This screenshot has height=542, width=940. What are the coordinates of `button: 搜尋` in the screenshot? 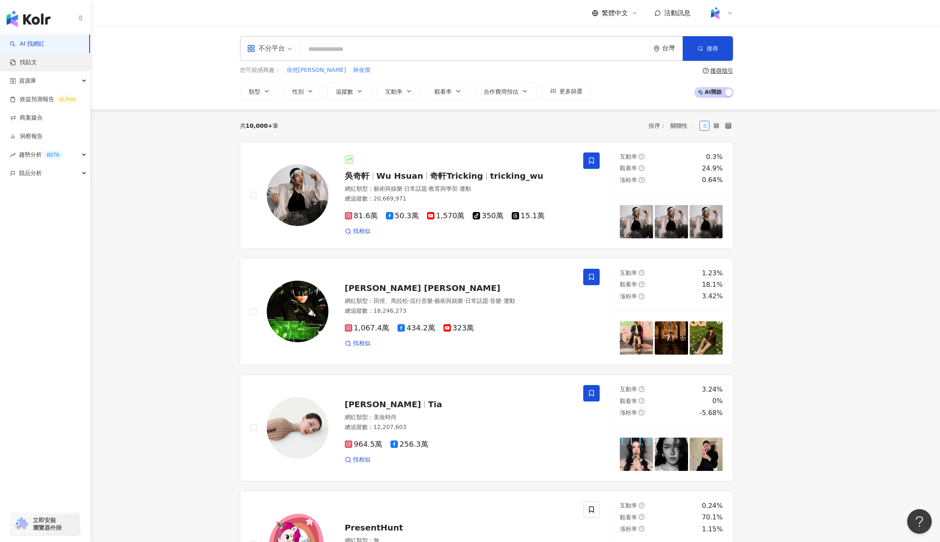 It's located at (708, 49).